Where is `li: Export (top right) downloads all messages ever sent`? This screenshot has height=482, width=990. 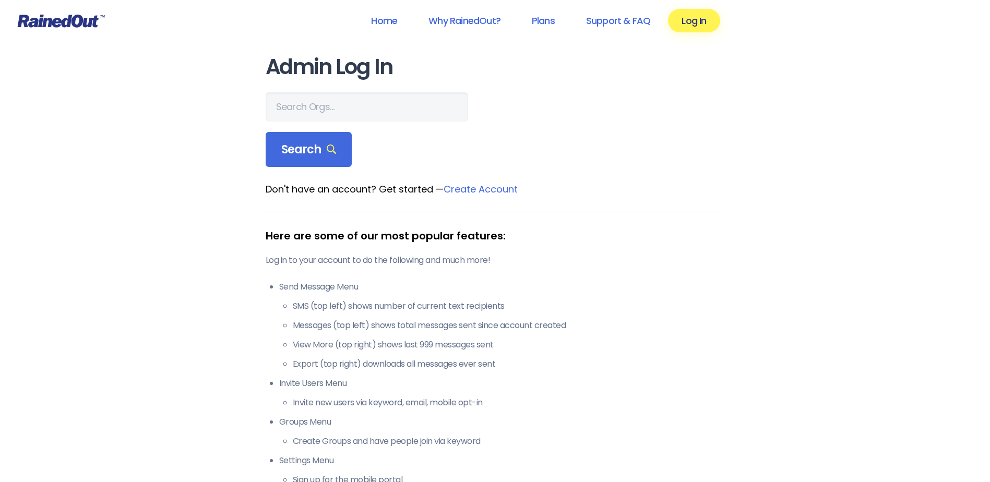 li: Export (top right) downloads all messages ever sent is located at coordinates (509, 364).